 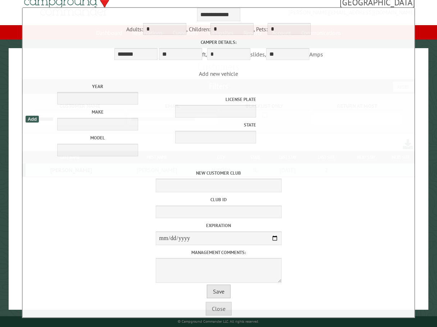 What do you see at coordinates (219, 30) in the screenshot?
I see `div: Adults: , Children: , Pets:` at bounding box center [219, 30].